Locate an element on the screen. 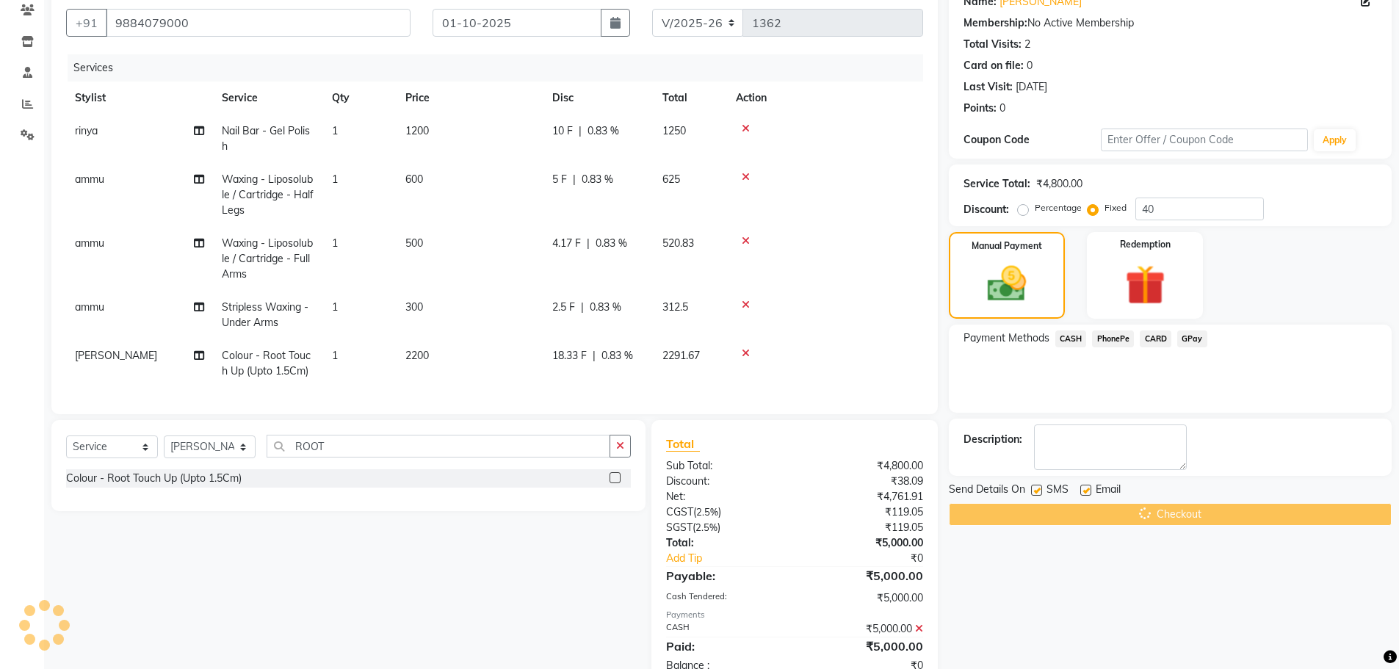 This screenshot has width=1399, height=669. span: 1250 is located at coordinates (674, 131).